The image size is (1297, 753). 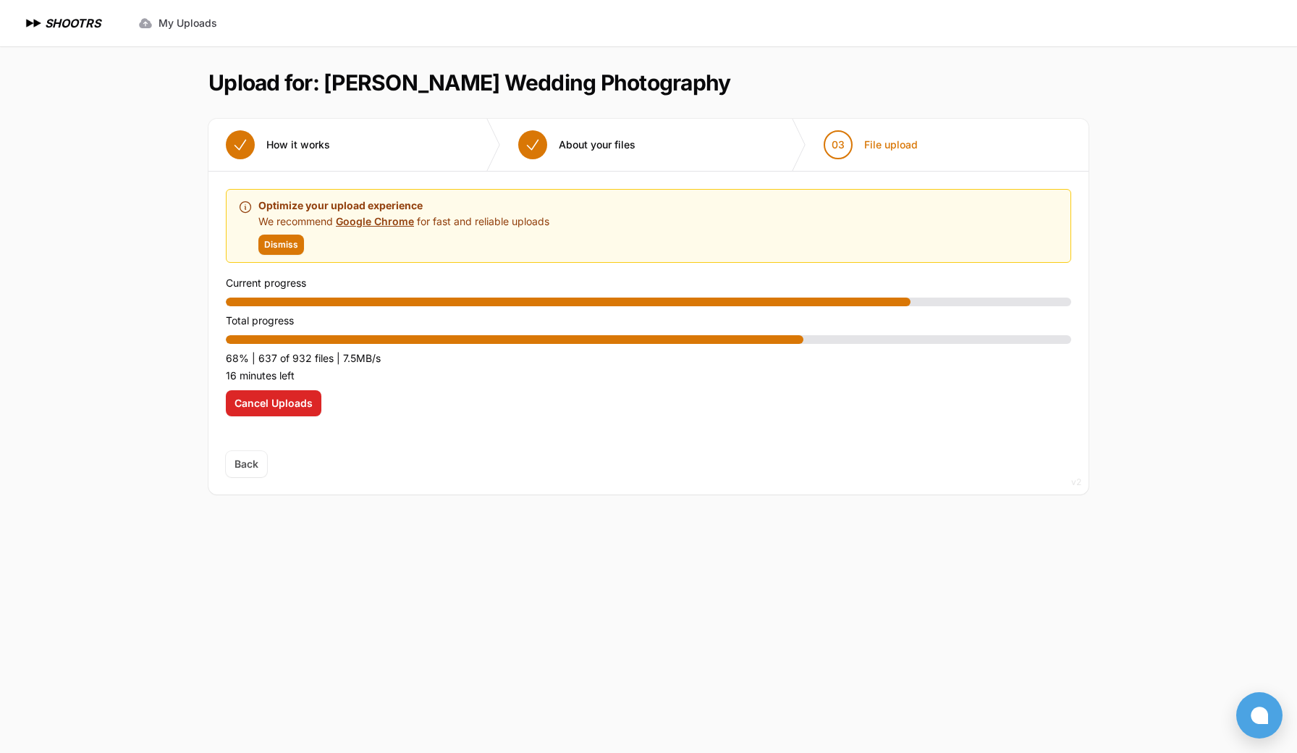 What do you see at coordinates (648, 283) in the screenshot?
I see `p: Current progress` at bounding box center [648, 283].